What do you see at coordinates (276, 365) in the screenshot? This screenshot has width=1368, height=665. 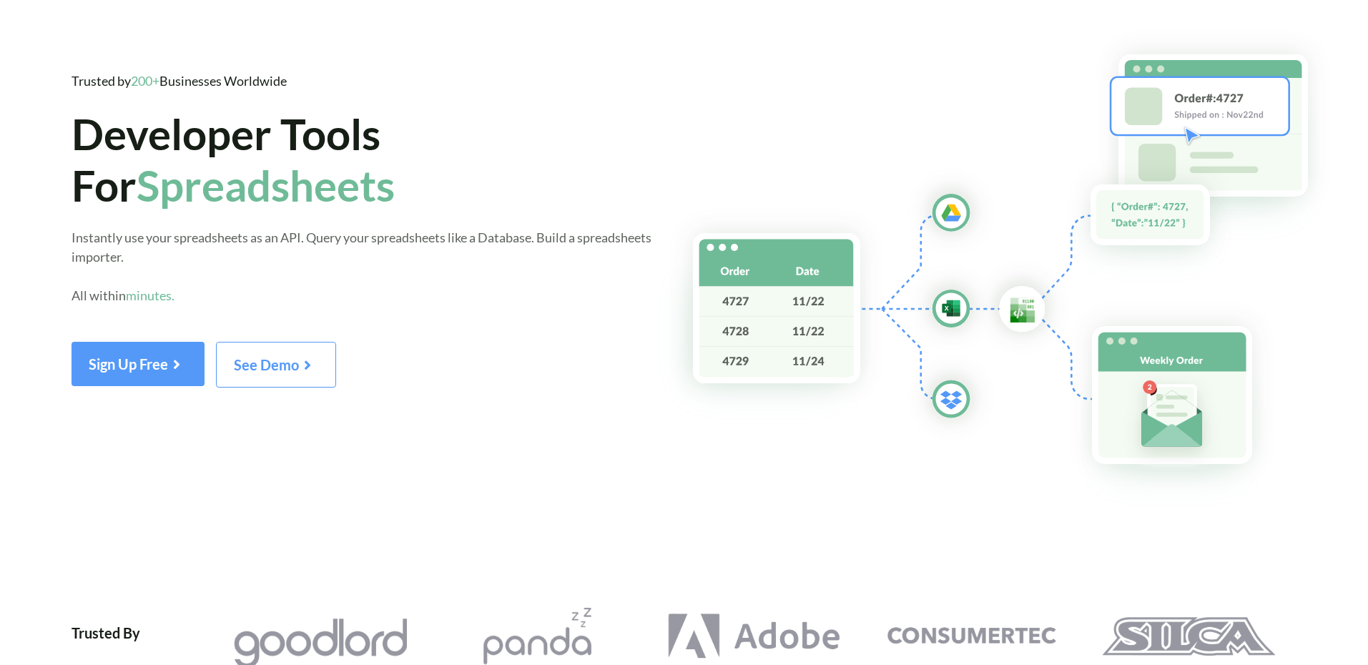 I see `button: See Demo` at bounding box center [276, 365].